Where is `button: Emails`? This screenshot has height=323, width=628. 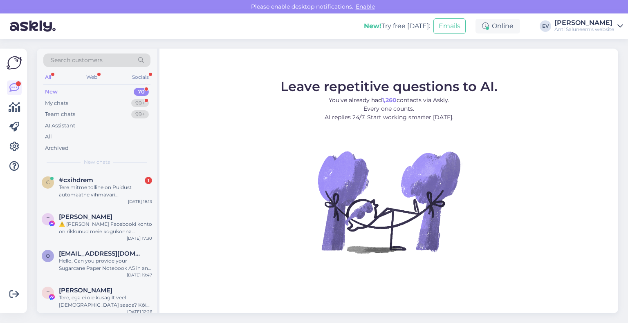 button: Emails is located at coordinates (449, 26).